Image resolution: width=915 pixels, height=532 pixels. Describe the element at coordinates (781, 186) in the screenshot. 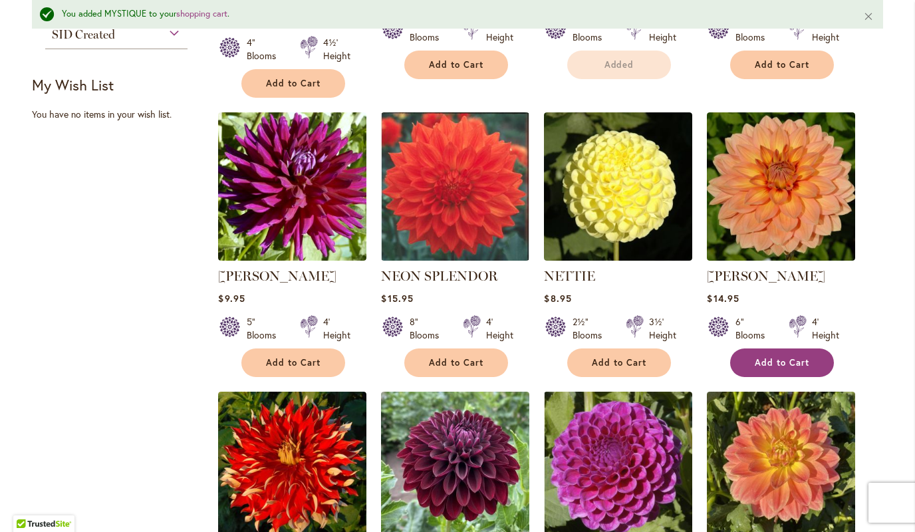

I see `img: Nicholas` at that location.